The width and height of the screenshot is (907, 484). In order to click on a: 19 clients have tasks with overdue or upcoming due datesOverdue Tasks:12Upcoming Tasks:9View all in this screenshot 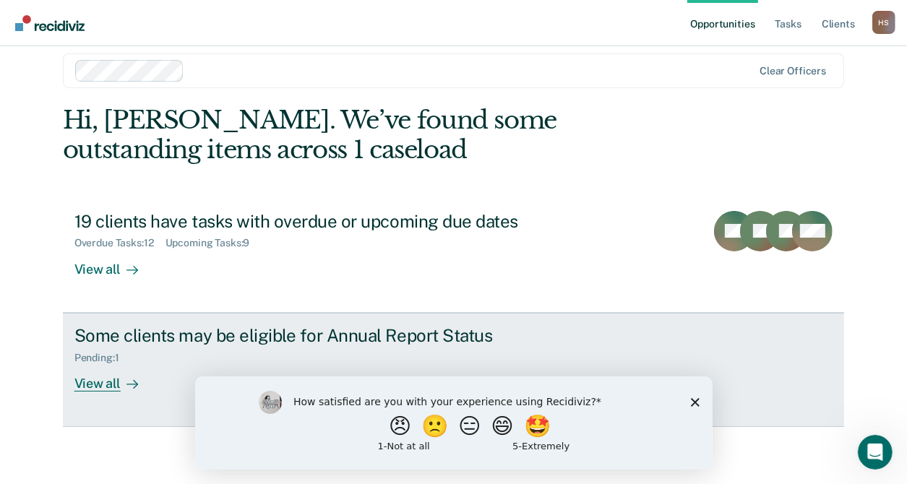, I will do `click(454, 256)`.